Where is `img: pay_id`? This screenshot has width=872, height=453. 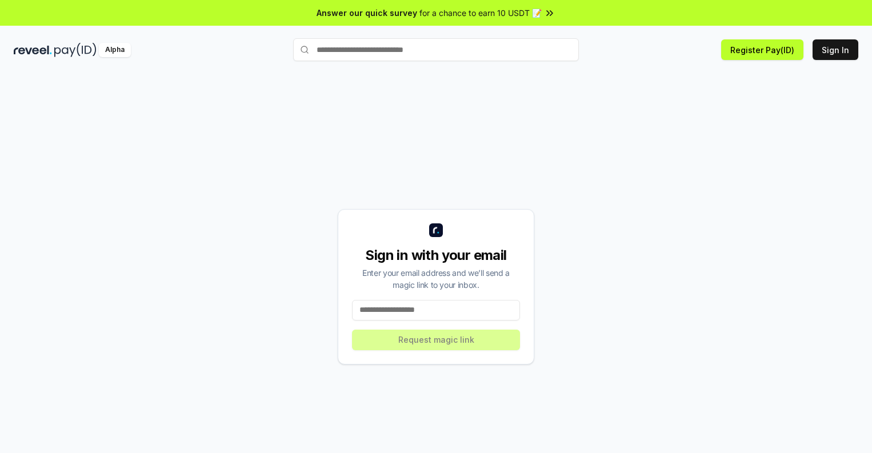
img: pay_id is located at coordinates (75, 50).